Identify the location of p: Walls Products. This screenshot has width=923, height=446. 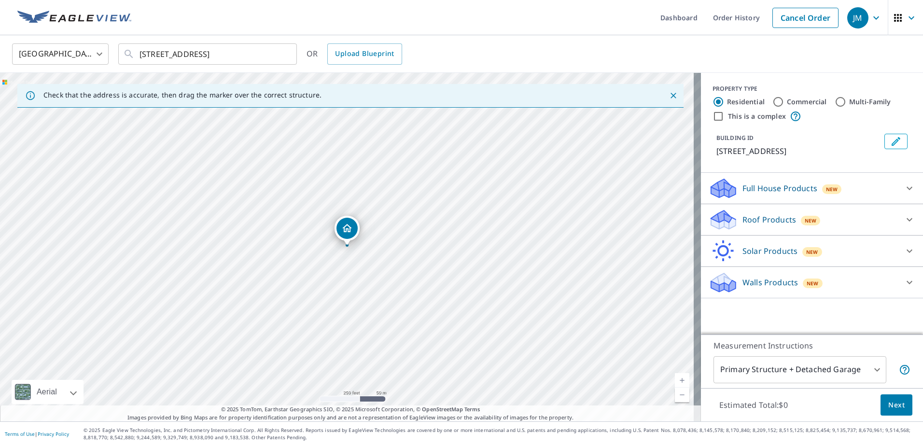
(770, 282).